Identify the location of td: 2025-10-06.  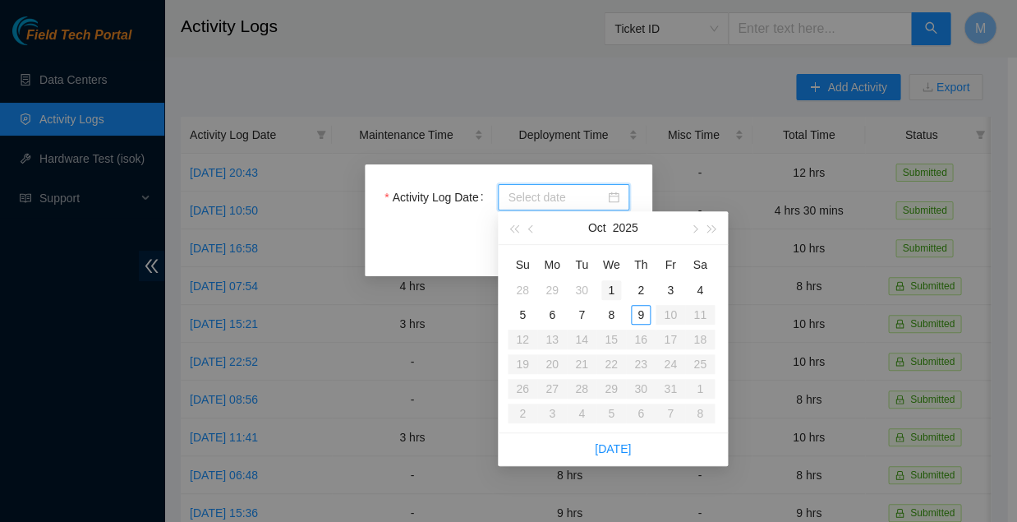
(552, 315).